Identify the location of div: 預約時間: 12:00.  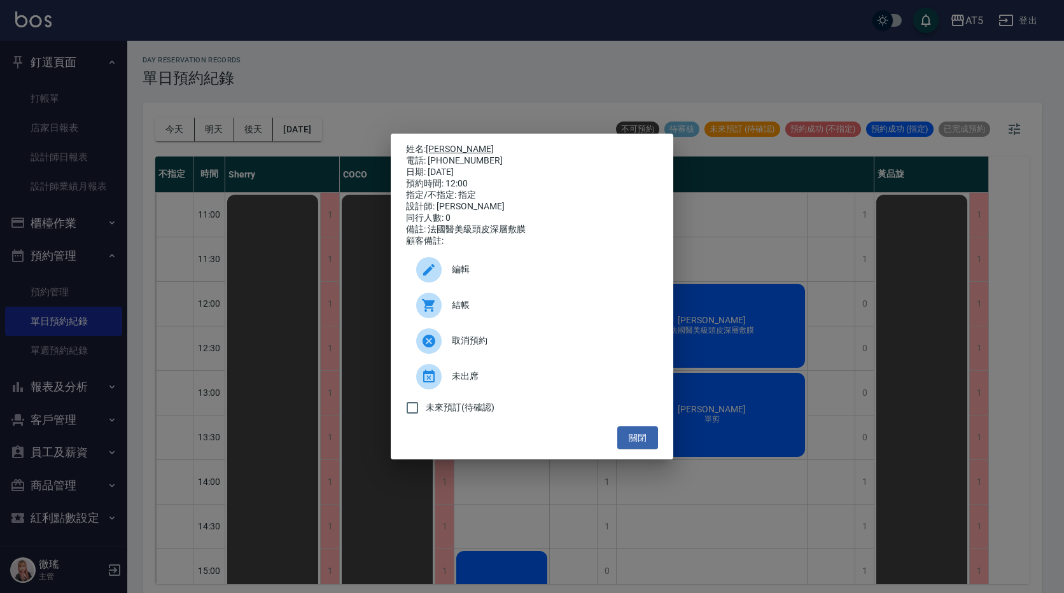
(532, 184).